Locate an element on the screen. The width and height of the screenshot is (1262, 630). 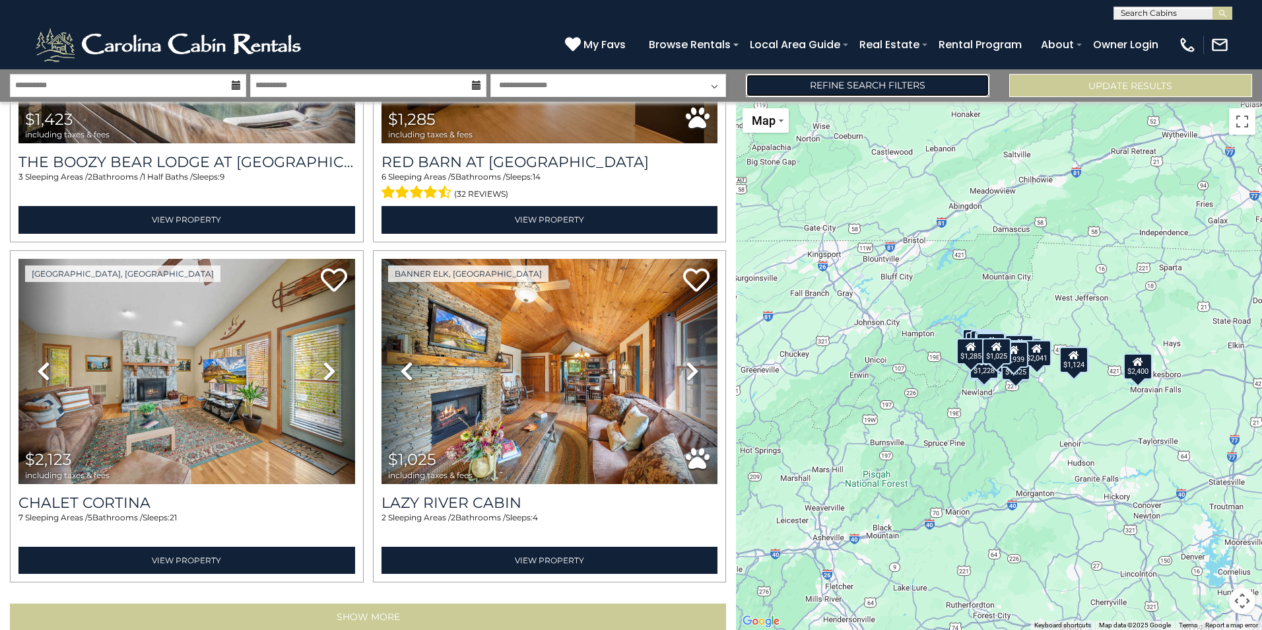
span: 14 is located at coordinates (536, 176).